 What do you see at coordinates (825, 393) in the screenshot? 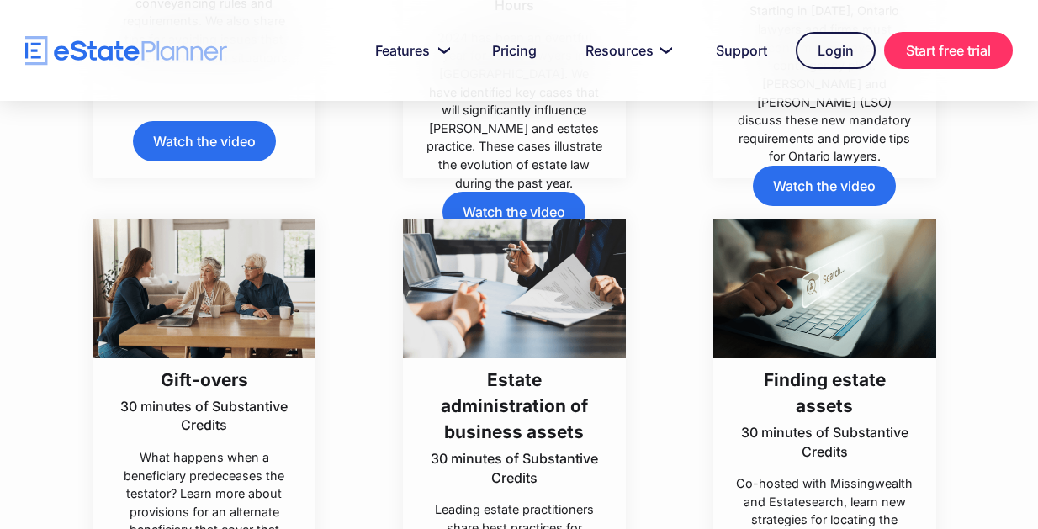
I see `h3: Finding estate assets` at bounding box center [825, 393].